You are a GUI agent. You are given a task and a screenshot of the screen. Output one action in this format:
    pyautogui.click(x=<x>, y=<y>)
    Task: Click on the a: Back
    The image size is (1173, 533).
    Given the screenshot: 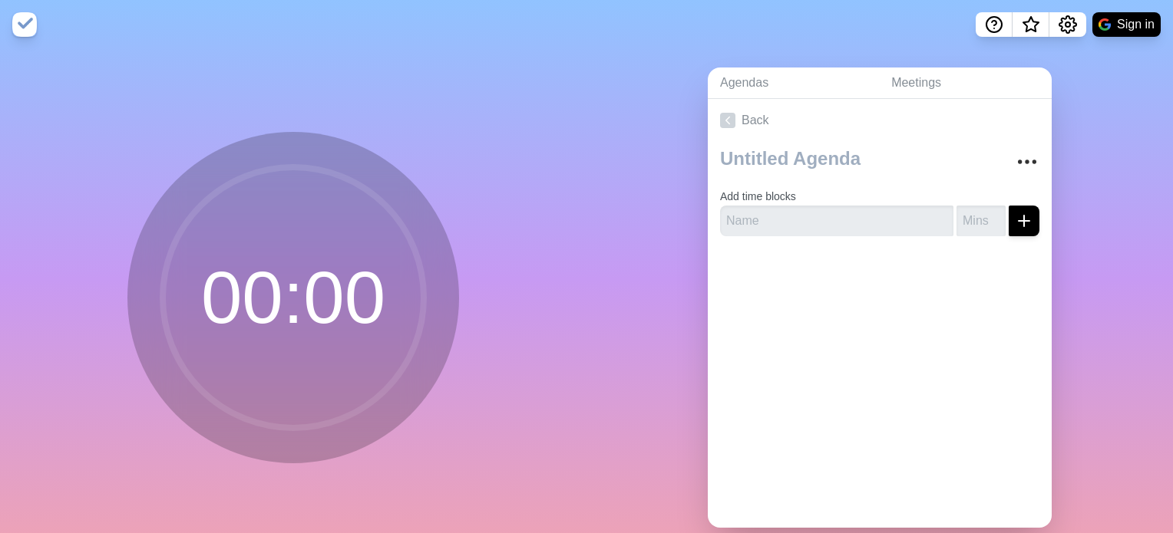 What is the action you would take?
    pyautogui.click(x=880, y=120)
    